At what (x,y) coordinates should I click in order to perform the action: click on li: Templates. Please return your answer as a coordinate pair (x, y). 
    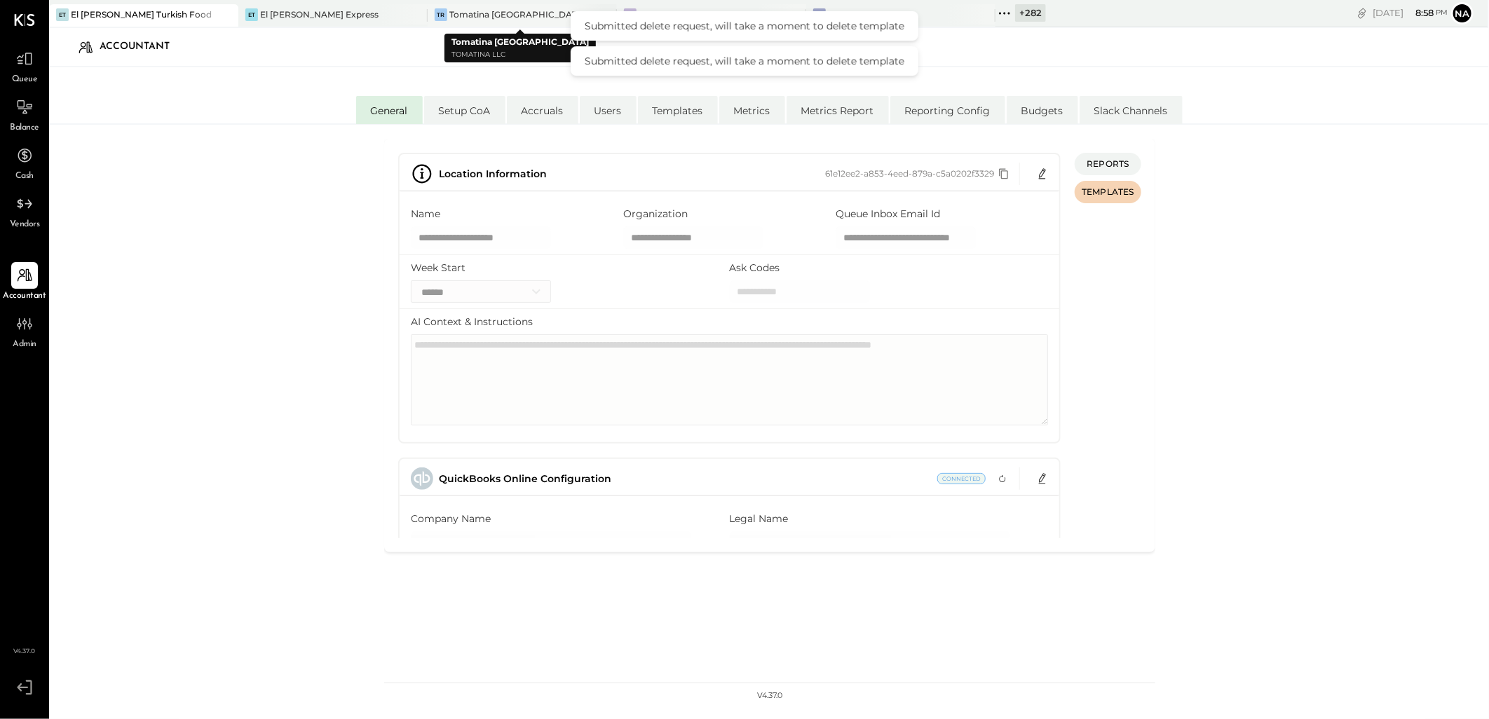
    Looking at the image, I should click on (678, 110).